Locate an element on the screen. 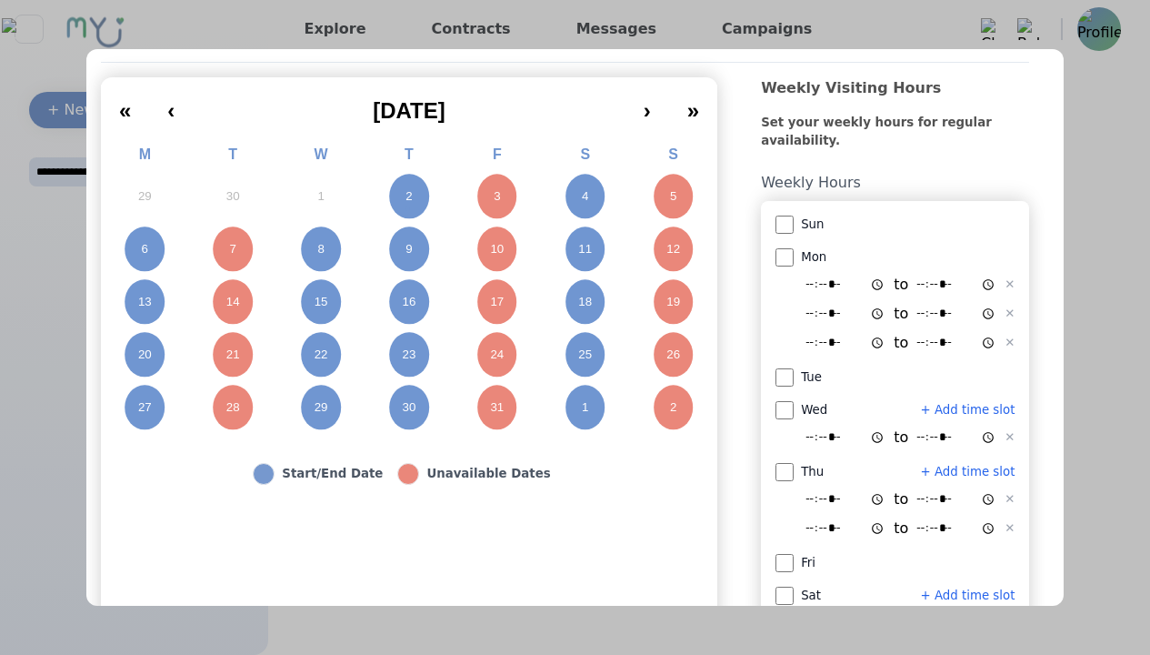 The height and width of the screenshot is (655, 1150). abbr: October 9, 2025 is located at coordinates (408, 249).